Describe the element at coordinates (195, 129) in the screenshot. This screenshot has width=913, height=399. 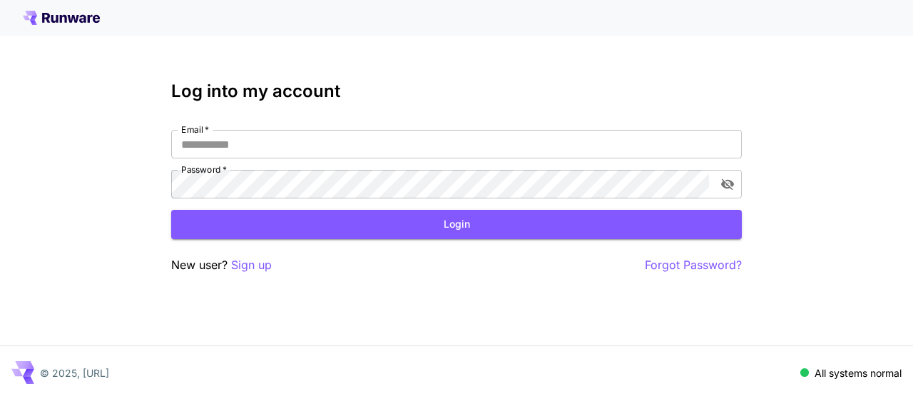
I see `label: Email` at that location.